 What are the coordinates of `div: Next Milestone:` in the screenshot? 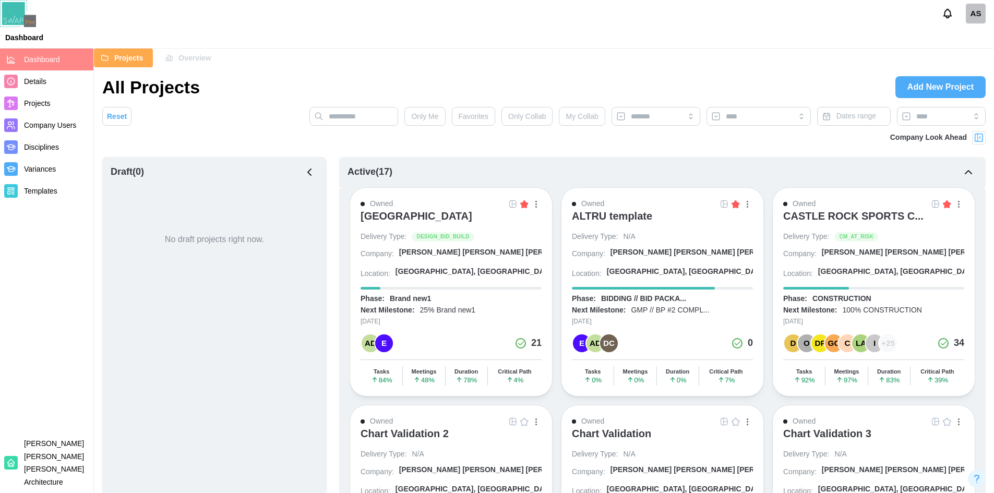 It's located at (387, 311).